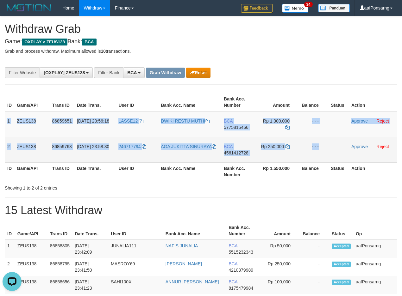 Image resolution: width=402 pixels, height=296 pixels. I want to click on td: SAHI100X, so click(135, 285).